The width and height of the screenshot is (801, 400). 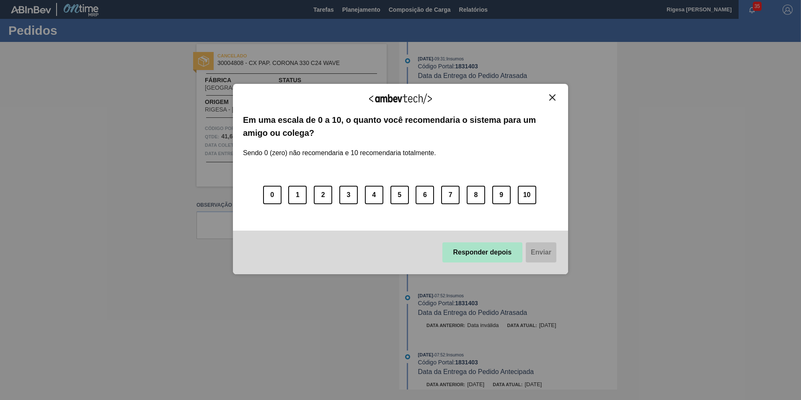 What do you see at coordinates (323, 195) in the screenshot?
I see `button: 2` at bounding box center [323, 195].